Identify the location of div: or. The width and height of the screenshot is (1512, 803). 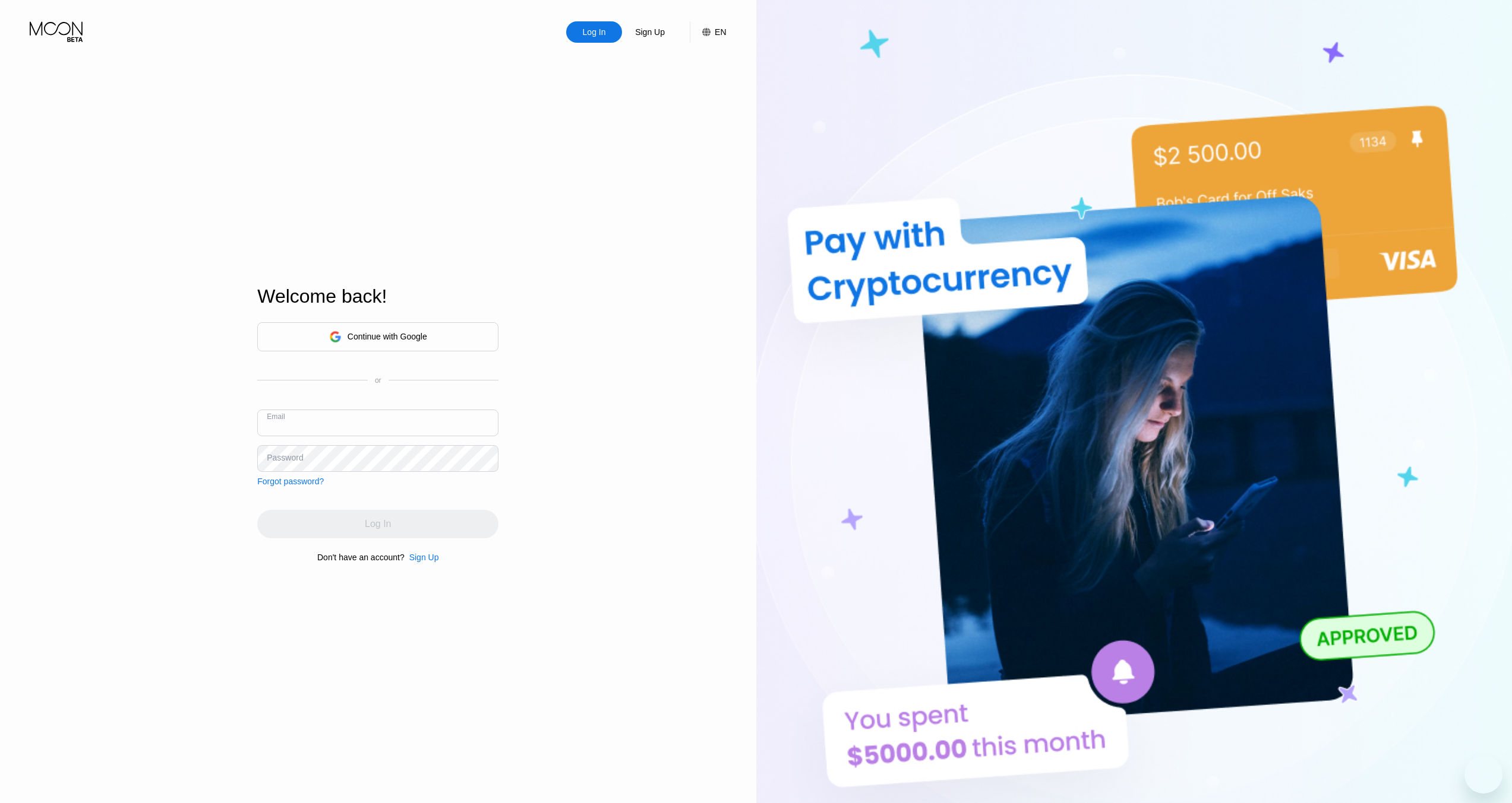
(378, 380).